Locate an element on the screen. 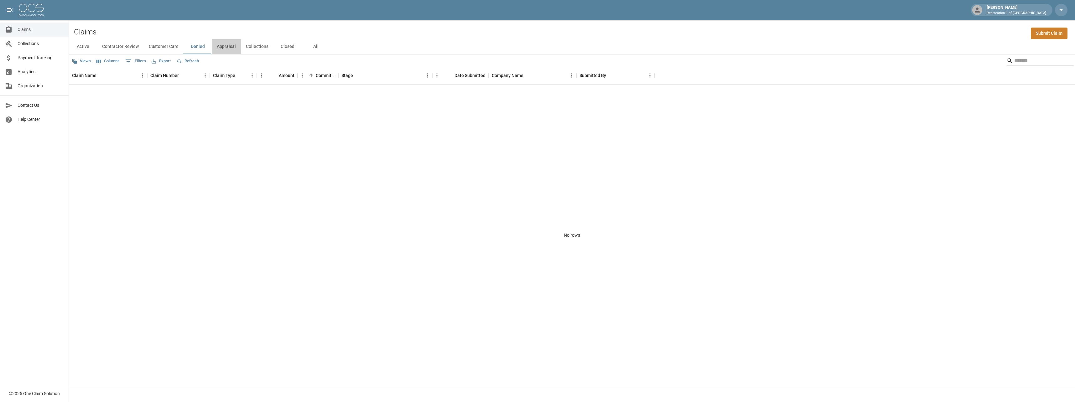 This screenshot has width=1075, height=402. span: Help Center is located at coordinates (40, 119).